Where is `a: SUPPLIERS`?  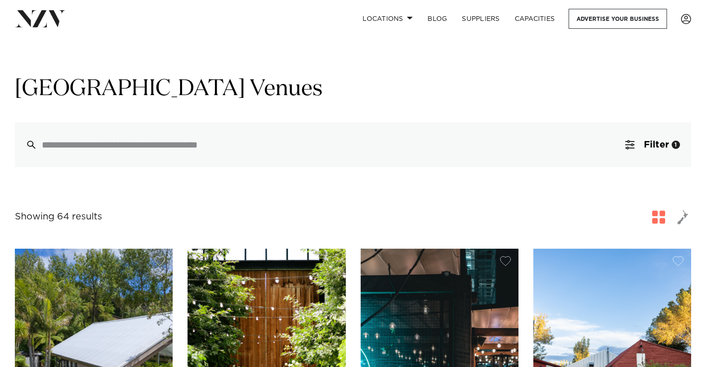 a: SUPPLIERS is located at coordinates (481, 19).